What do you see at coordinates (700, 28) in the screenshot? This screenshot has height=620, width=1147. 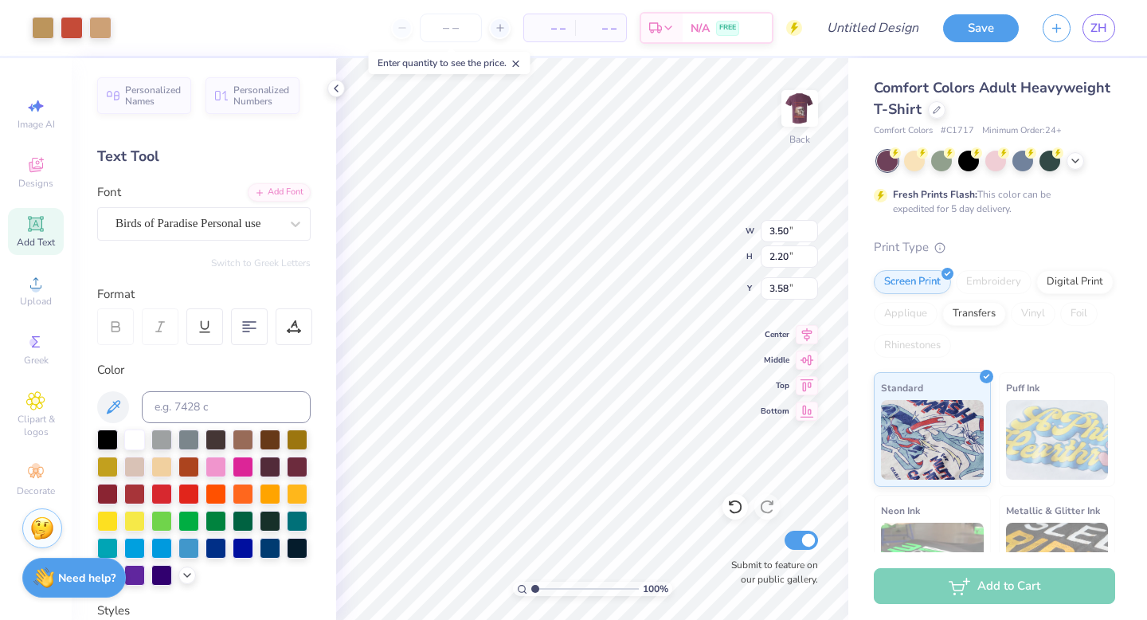 I see `span: N/A` at bounding box center [700, 28].